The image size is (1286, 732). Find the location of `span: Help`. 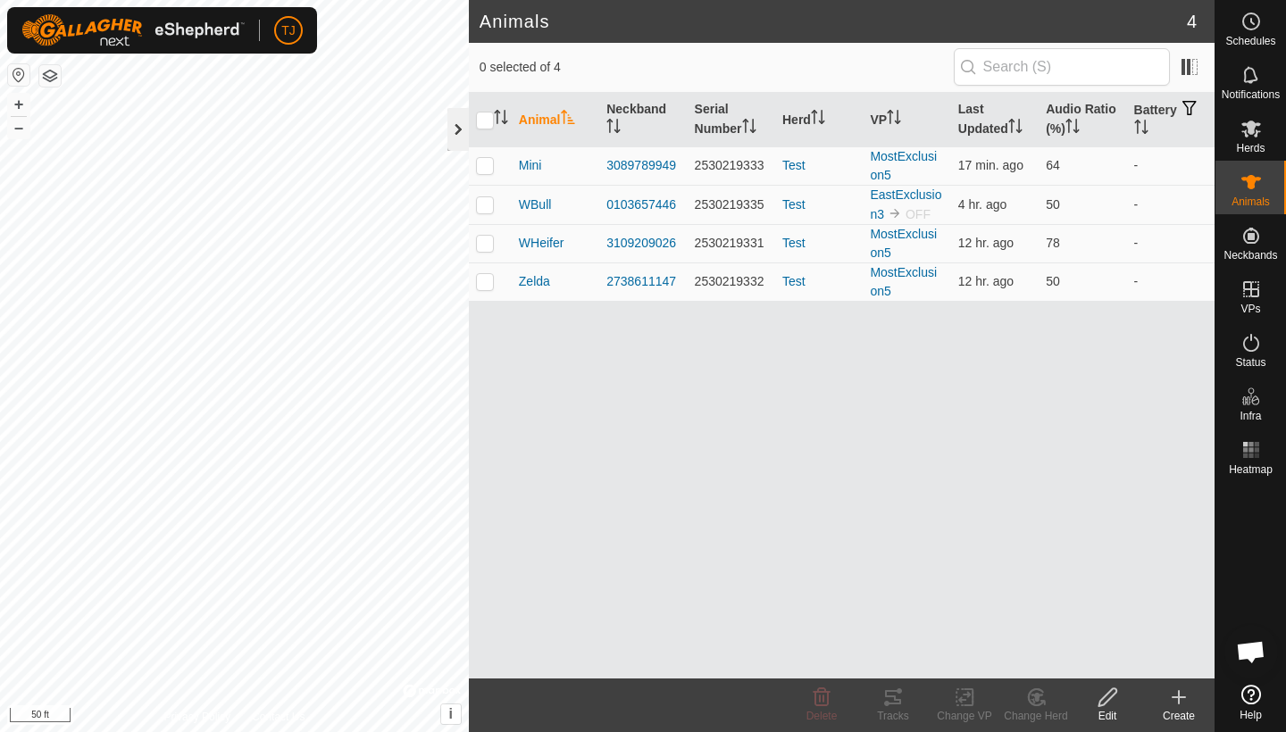

span: Help is located at coordinates (1250, 715).